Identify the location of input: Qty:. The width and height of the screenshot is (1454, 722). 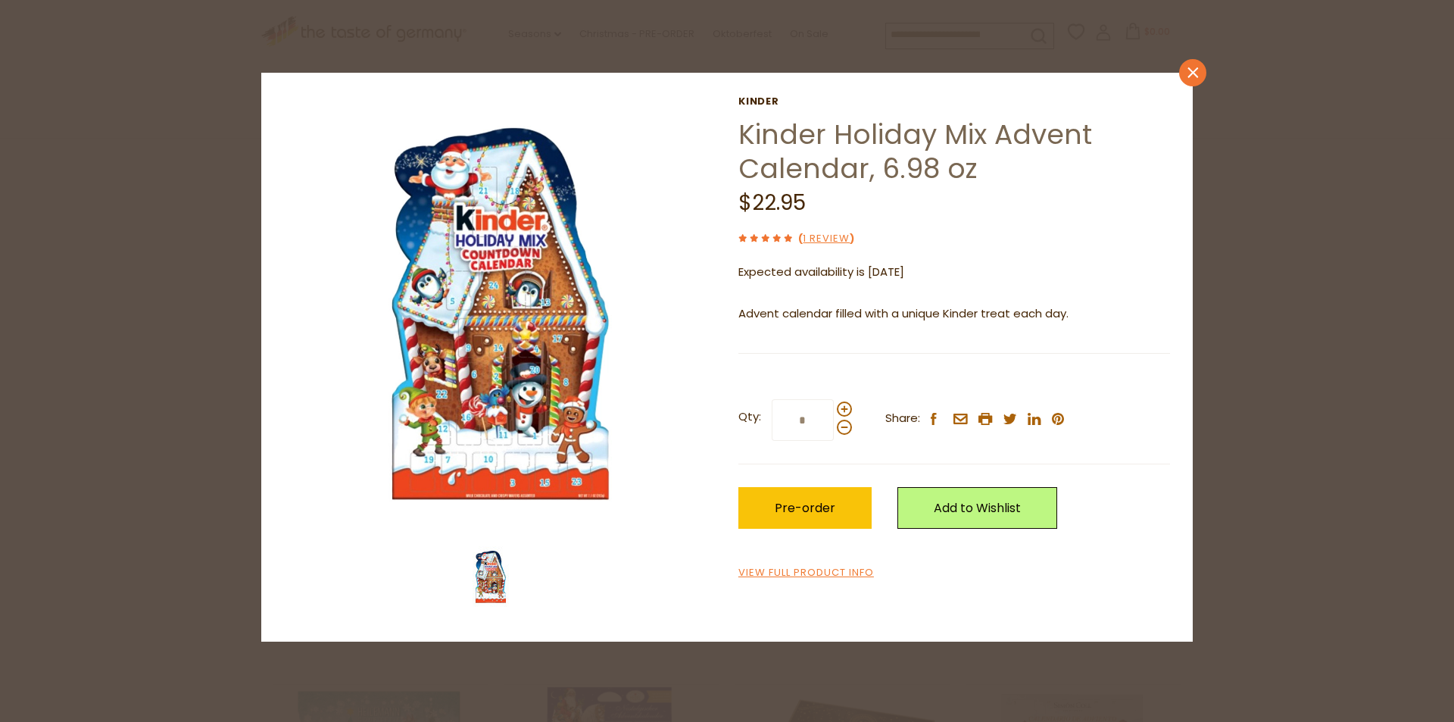
(803, 420).